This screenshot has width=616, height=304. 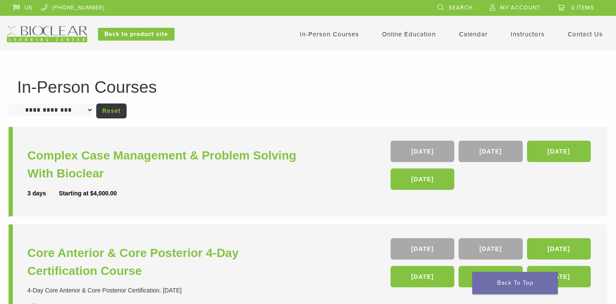 What do you see at coordinates (111, 111) in the screenshot?
I see `a: Reset` at bounding box center [111, 111].